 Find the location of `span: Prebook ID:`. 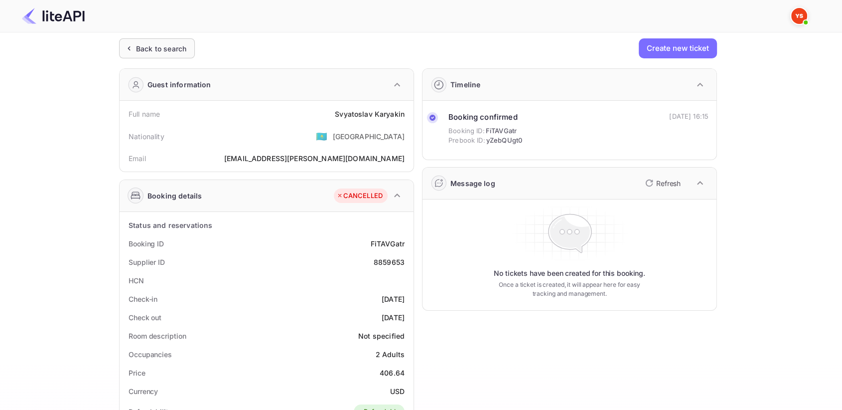

span: Prebook ID: is located at coordinates (467, 141).